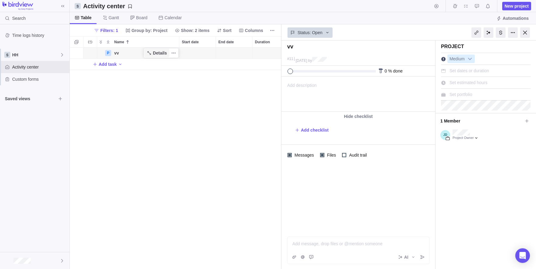  I want to click on span: Project, so click(452, 46).